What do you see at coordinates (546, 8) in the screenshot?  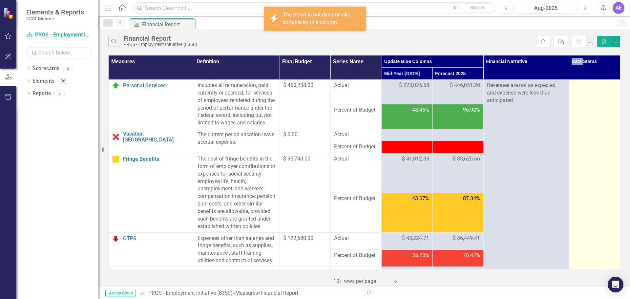 I see `button: Aug-2025` at bounding box center [546, 8].